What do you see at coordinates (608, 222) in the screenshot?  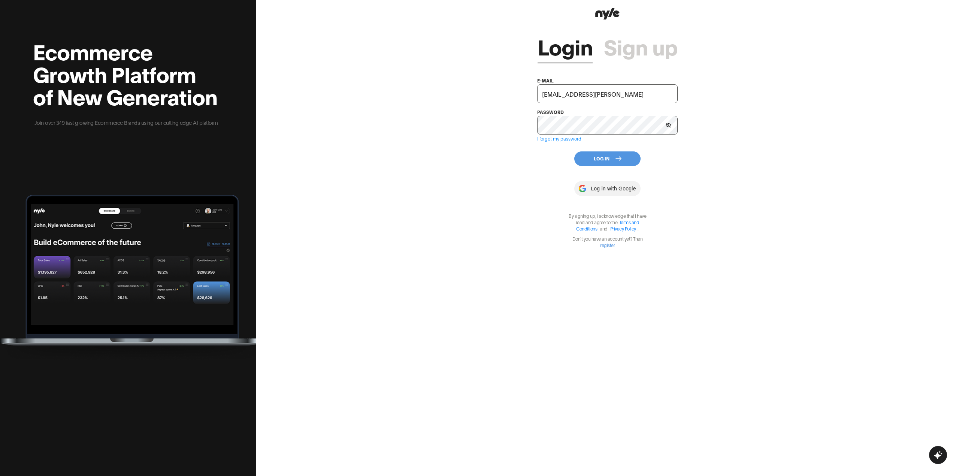 I see `p: By signing up, I acknowledge that I have read and agree to the .` at bounding box center [608, 222].